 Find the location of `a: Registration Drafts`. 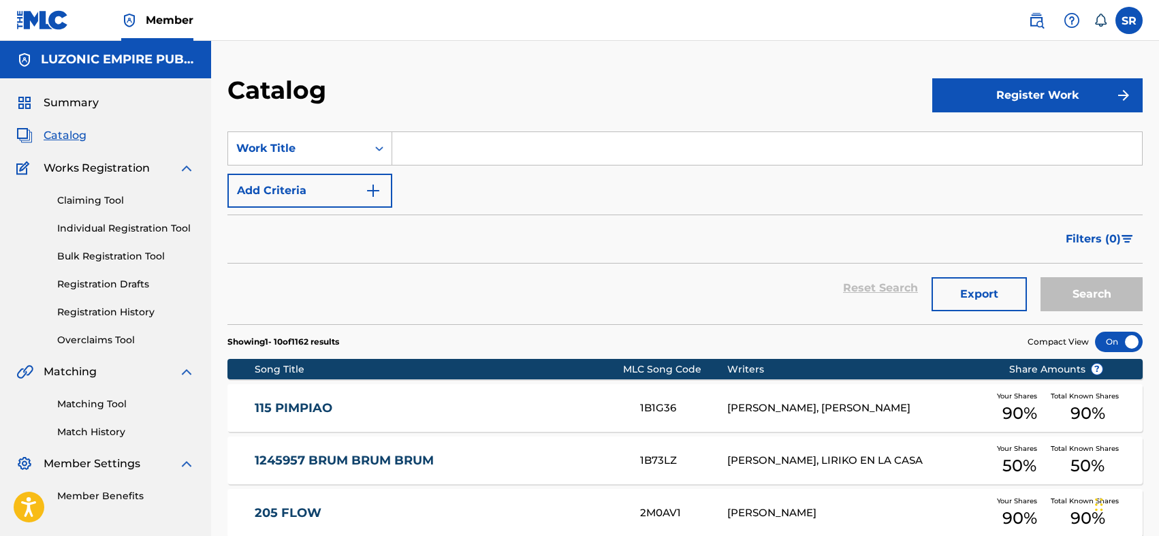

a: Registration Drafts is located at coordinates (126, 284).